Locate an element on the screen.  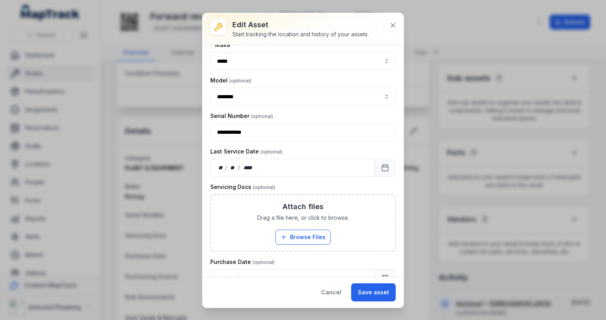
button: Browse Files is located at coordinates (303, 237).